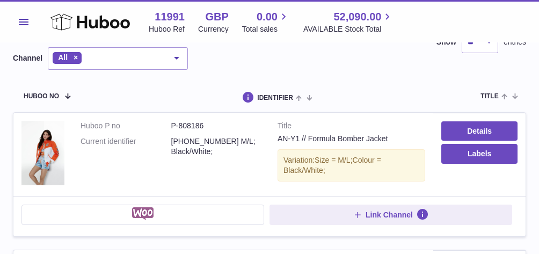 The height and width of the screenshot is (254, 539). What do you see at coordinates (143, 214) in the screenshot?
I see `img: woocommerce-small.png` at bounding box center [143, 214].